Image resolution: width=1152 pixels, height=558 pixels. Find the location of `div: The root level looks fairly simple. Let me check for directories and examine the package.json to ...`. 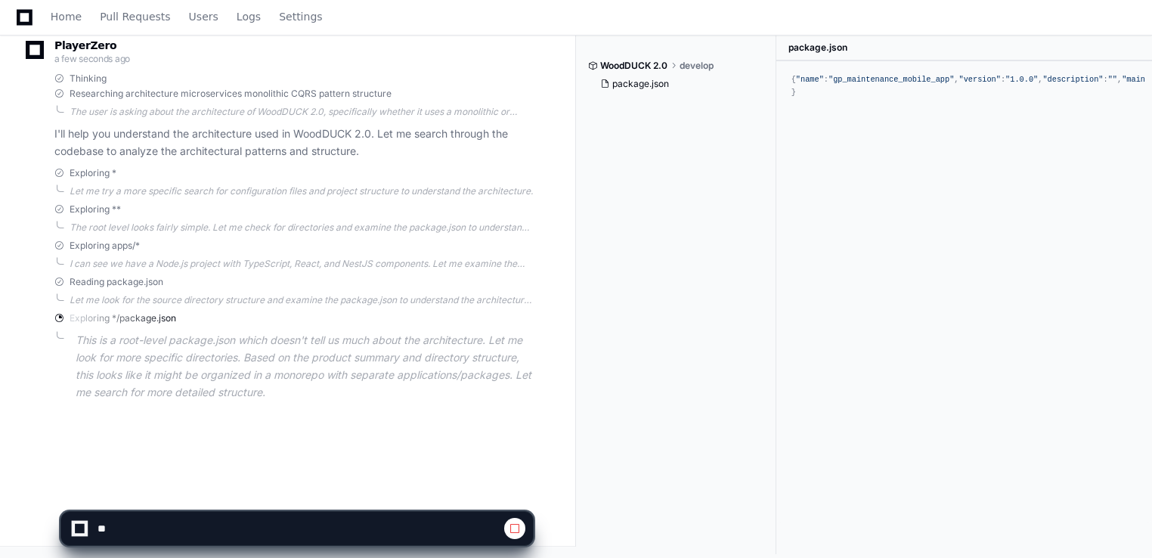

div: The root level looks fairly simple. Let me check for directories and examine the package.json to ... is located at coordinates (301, 228).